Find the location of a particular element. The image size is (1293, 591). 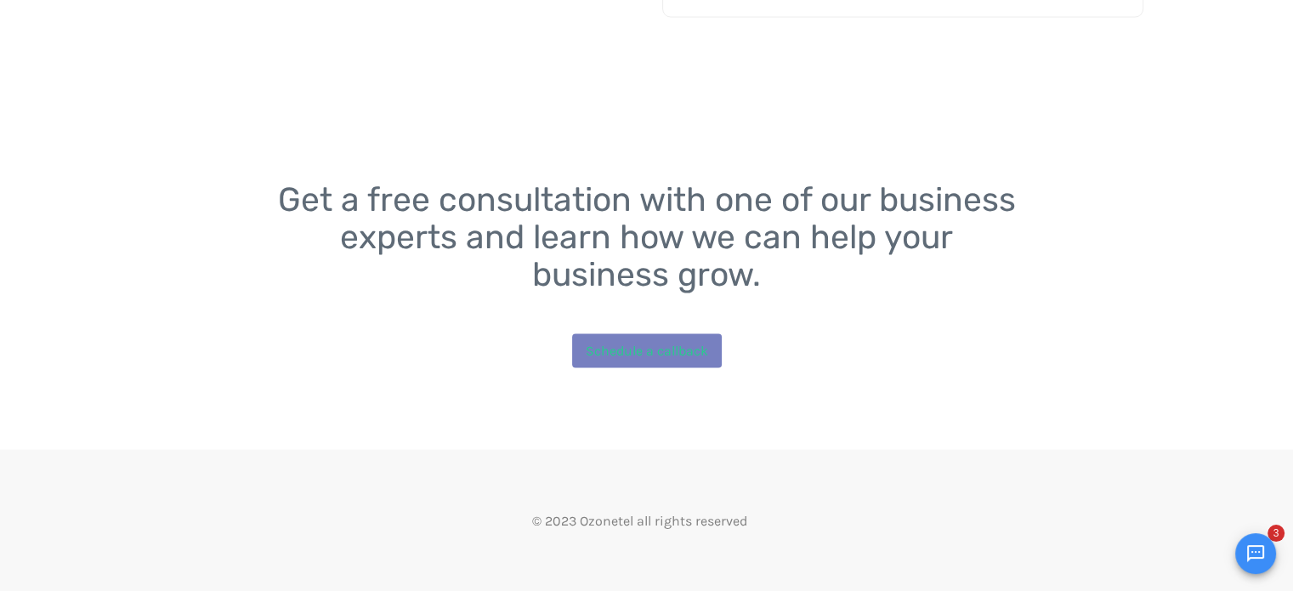

span: © 2023 Ozonetel all rights reserved is located at coordinates (639, 520).